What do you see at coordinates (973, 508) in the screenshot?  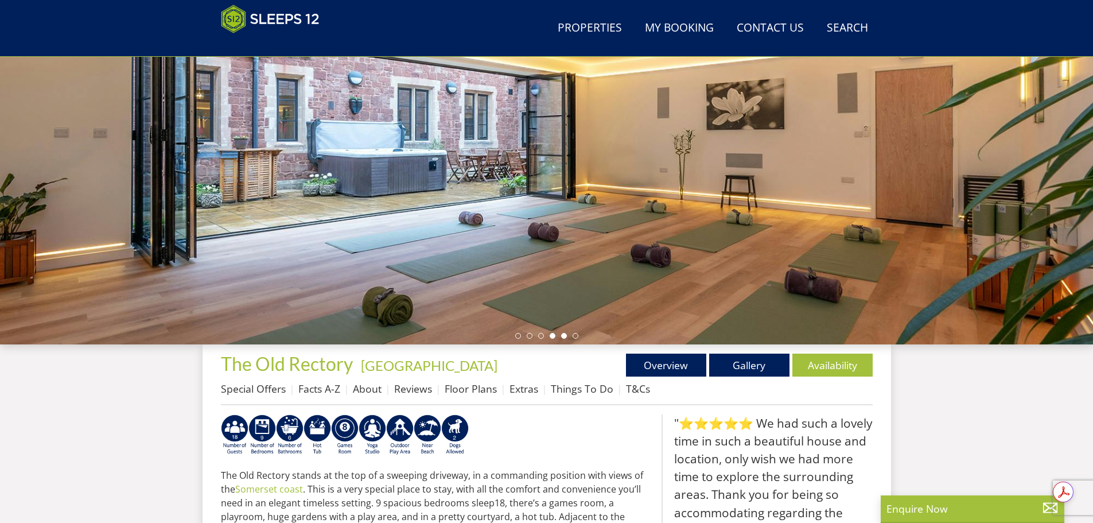 I see `p: Enquire Now` at bounding box center [973, 508].